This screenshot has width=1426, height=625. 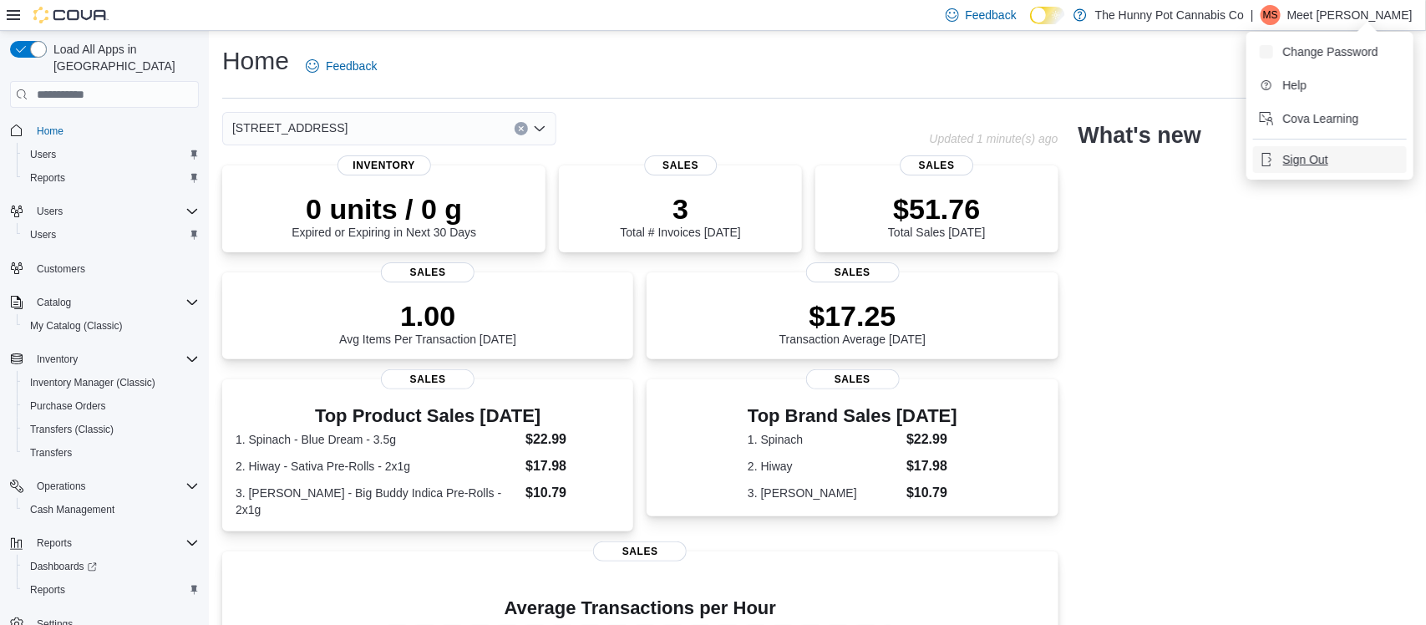 What do you see at coordinates (428, 316) in the screenshot?
I see `p: 1.00` at bounding box center [428, 316].